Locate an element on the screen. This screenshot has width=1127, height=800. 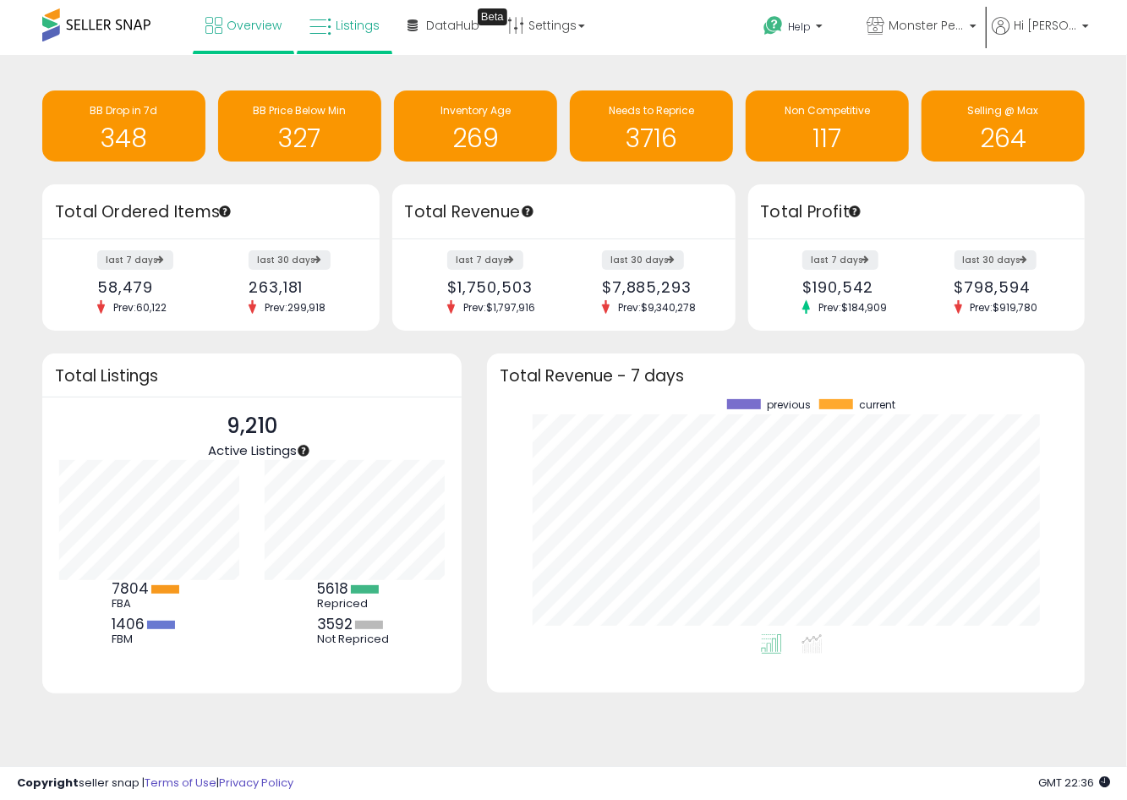
div: FBA is located at coordinates (150, 604).